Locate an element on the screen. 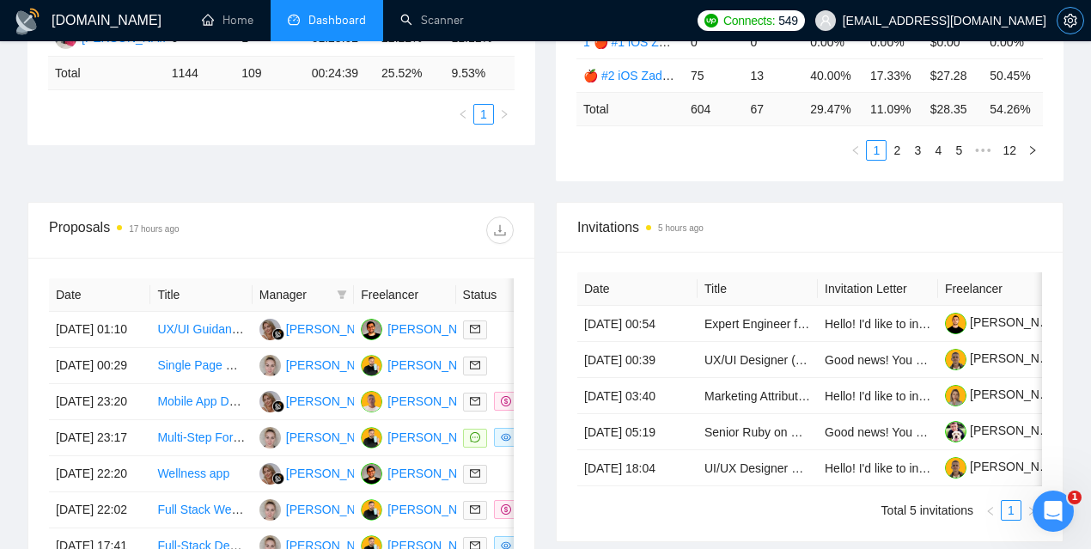 The image size is (1091, 549). a: UI/UX Designer Needed for Website Page Design is located at coordinates (837, 468).